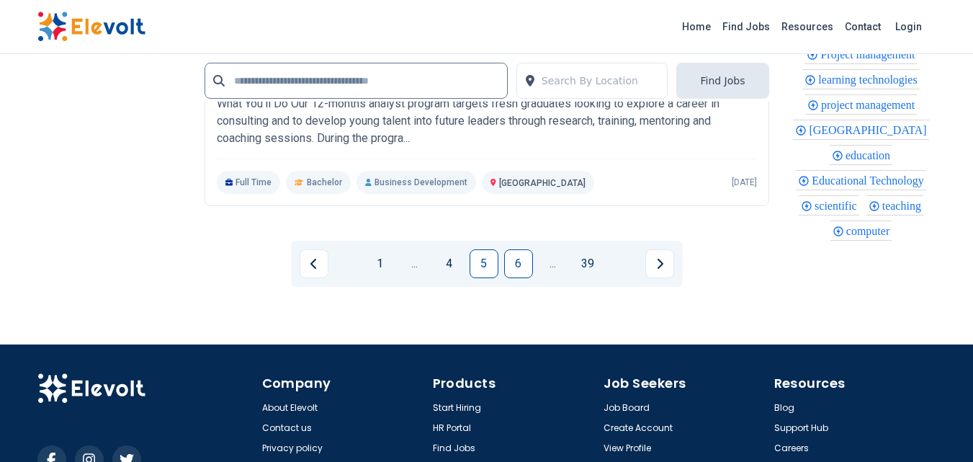 This screenshot has height=462, width=973. What do you see at coordinates (416, 182) in the screenshot?
I see `p: Business Development` at bounding box center [416, 182].